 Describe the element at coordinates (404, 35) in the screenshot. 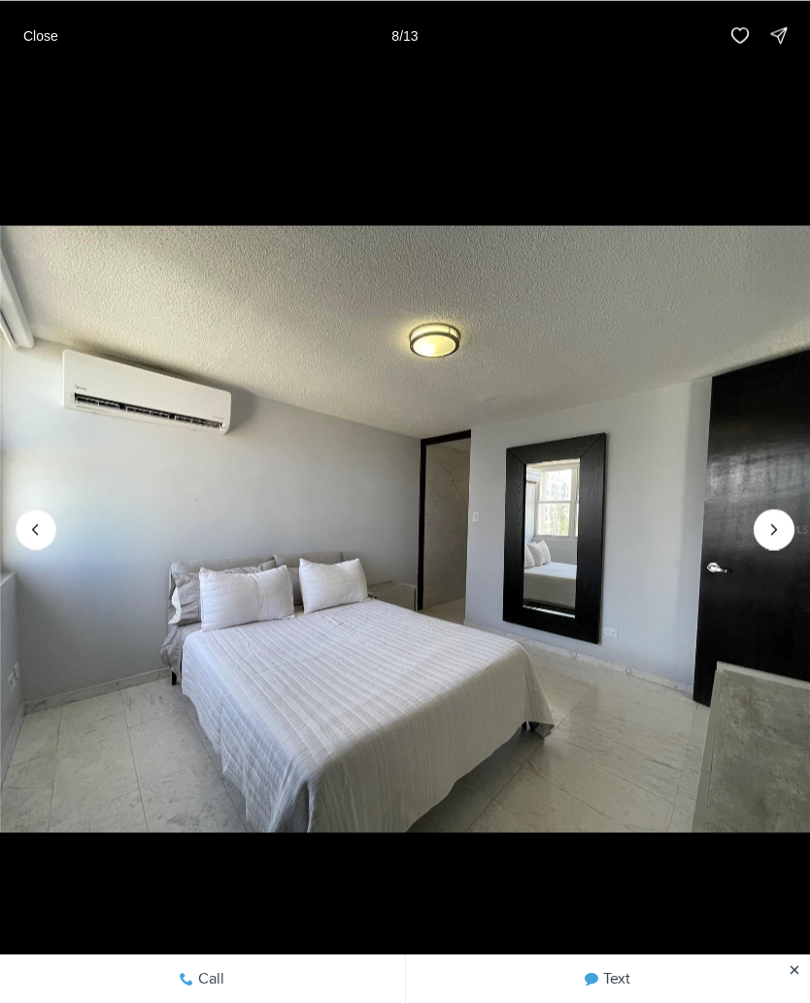

I see `p: 8 / 13` at that location.